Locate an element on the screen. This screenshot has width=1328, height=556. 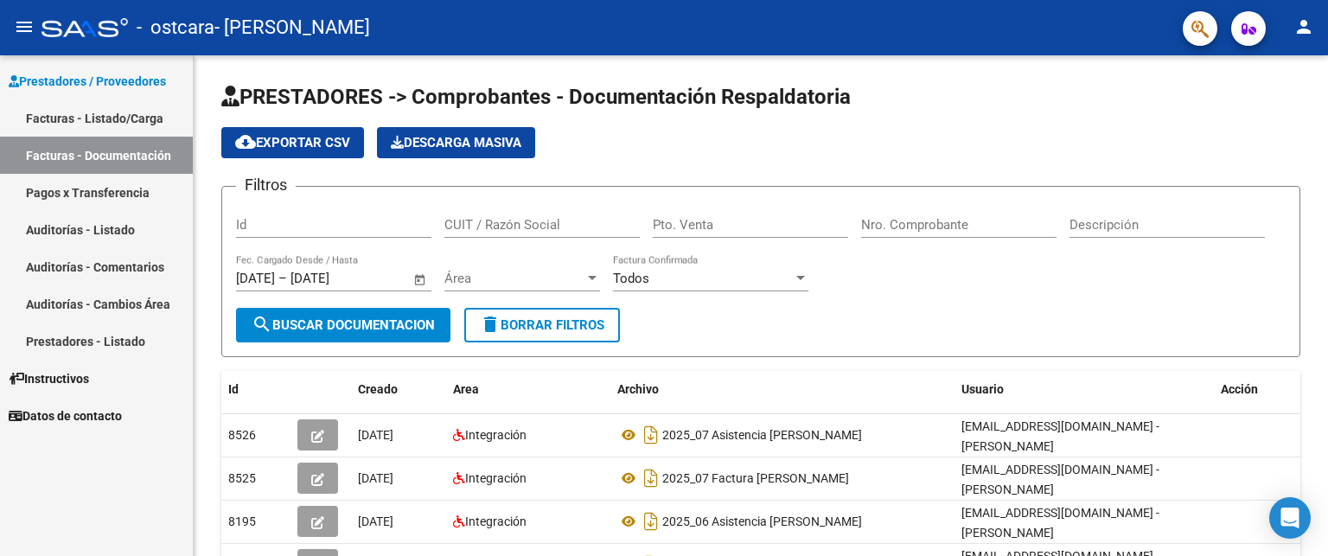
button: Open calendar is located at coordinates (420, 279).